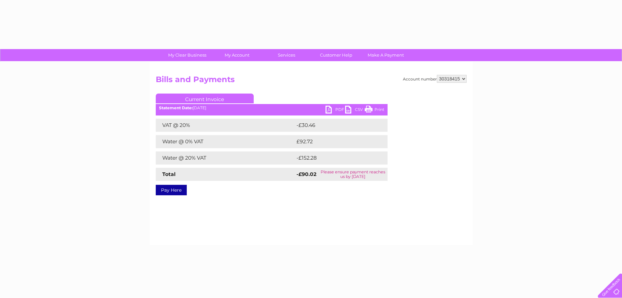  What do you see at coordinates (335, 110) in the screenshot?
I see `a: PDF` at bounding box center [335, 110].